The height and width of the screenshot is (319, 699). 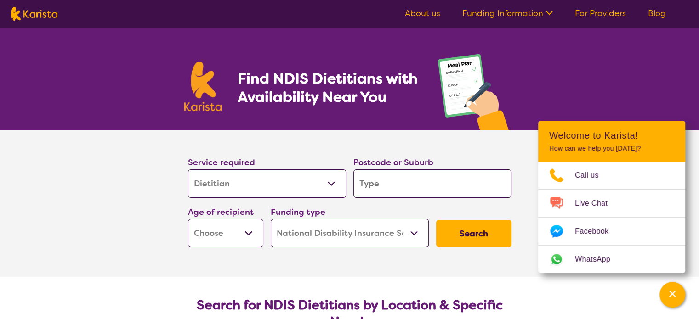 I want to click on img: dietitian, so click(x=475, y=90).